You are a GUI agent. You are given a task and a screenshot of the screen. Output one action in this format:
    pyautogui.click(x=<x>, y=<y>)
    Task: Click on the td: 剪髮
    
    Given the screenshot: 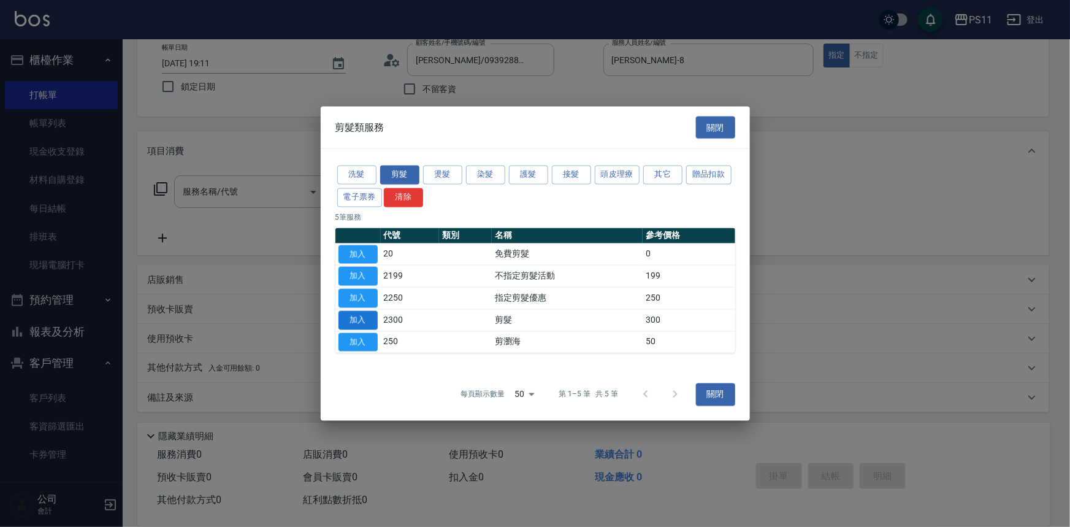 What is the action you would take?
    pyautogui.click(x=567, y=320)
    